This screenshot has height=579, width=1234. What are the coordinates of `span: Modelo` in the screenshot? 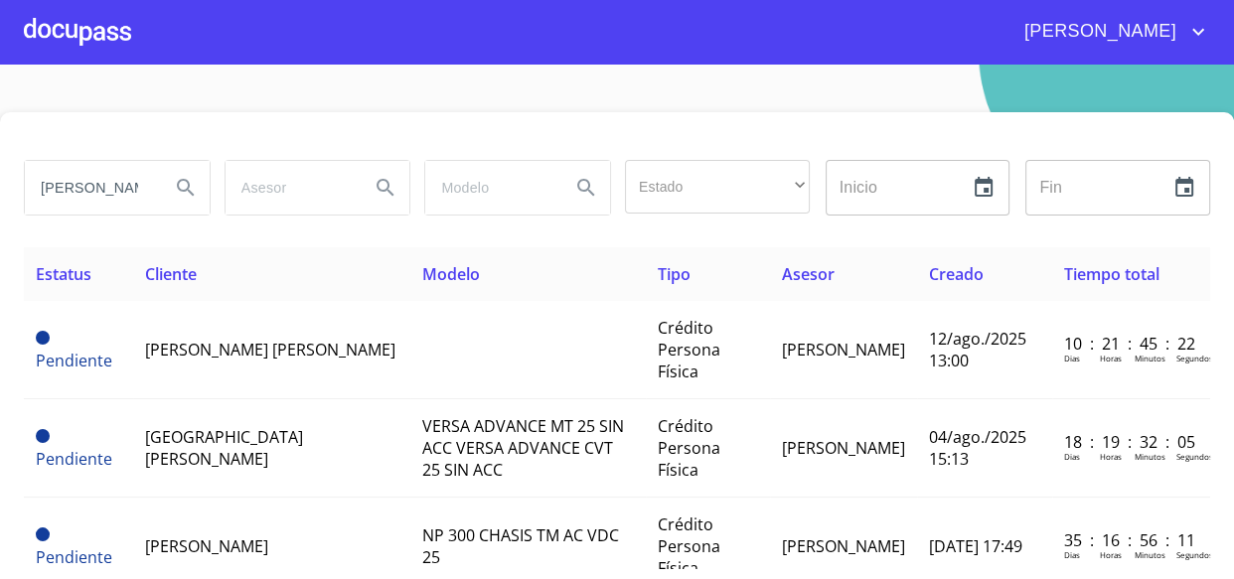 It's located at (451, 274).